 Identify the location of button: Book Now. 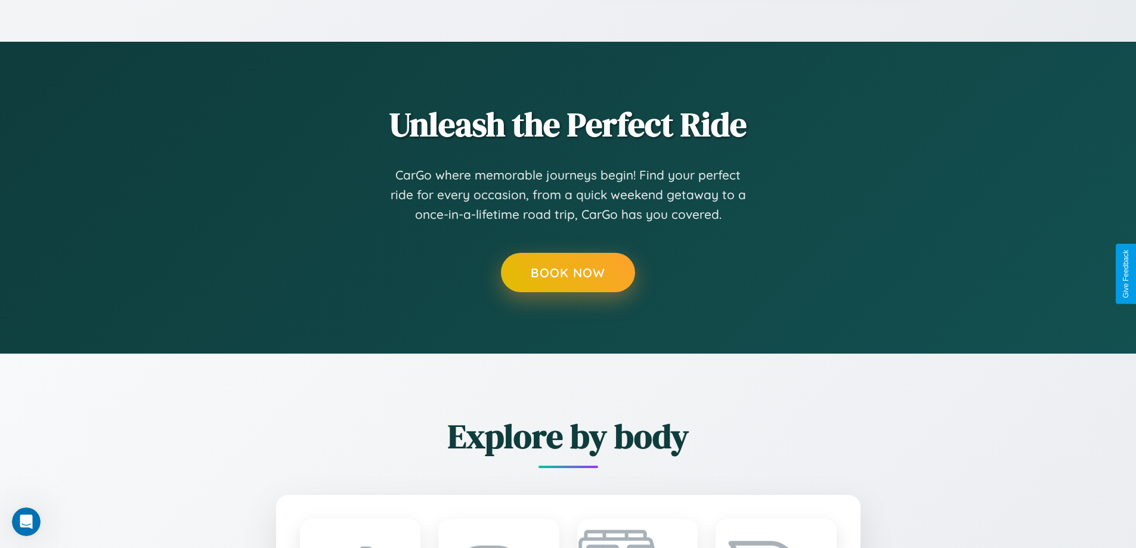
(568, 273).